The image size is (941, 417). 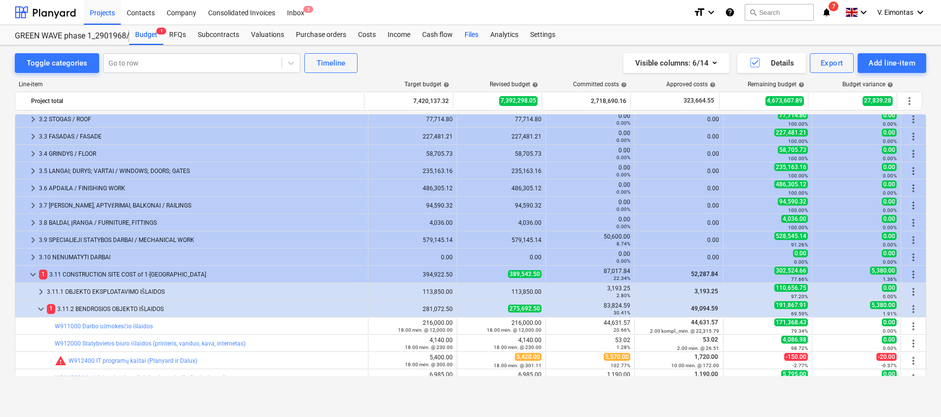 What do you see at coordinates (43, 274) in the screenshot?
I see `span: 1` at bounding box center [43, 274].